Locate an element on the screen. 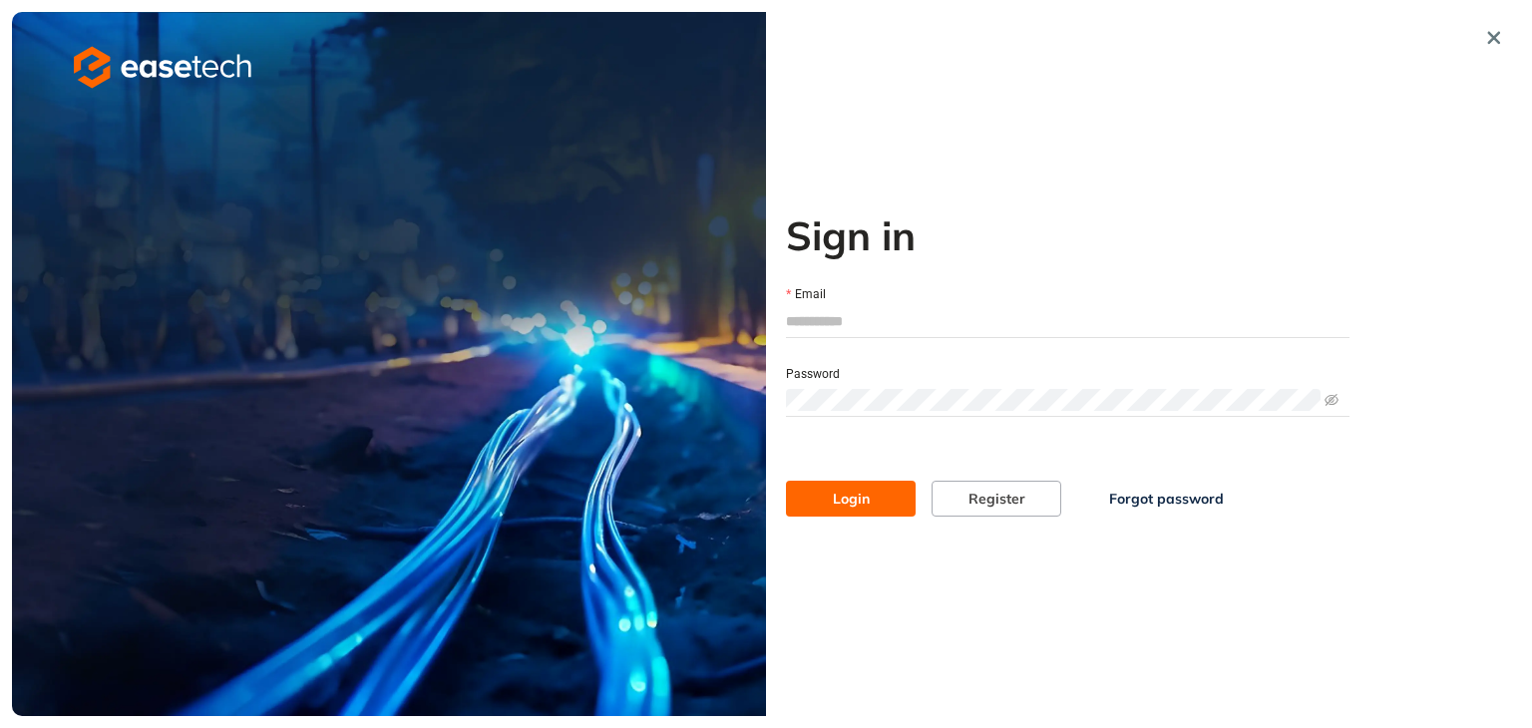 The height and width of the screenshot is (728, 1532). button: Forgot password is located at coordinates (1166, 499).